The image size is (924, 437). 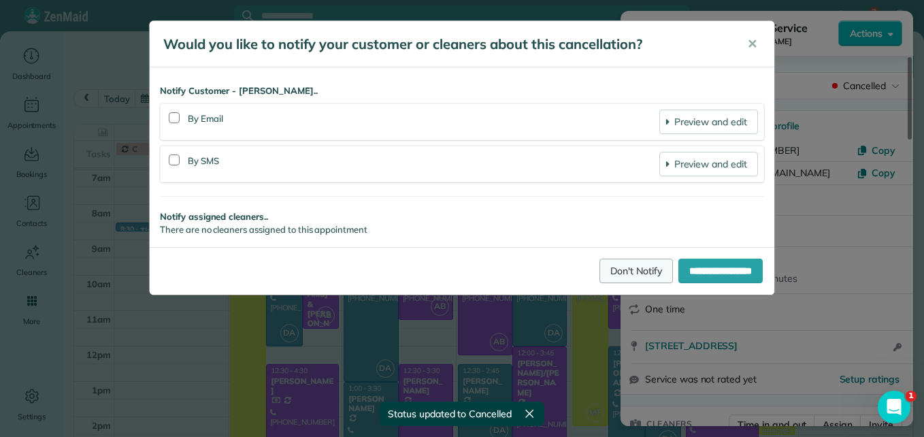 I want to click on strong: Notify assigned cleaners.., so click(x=462, y=217).